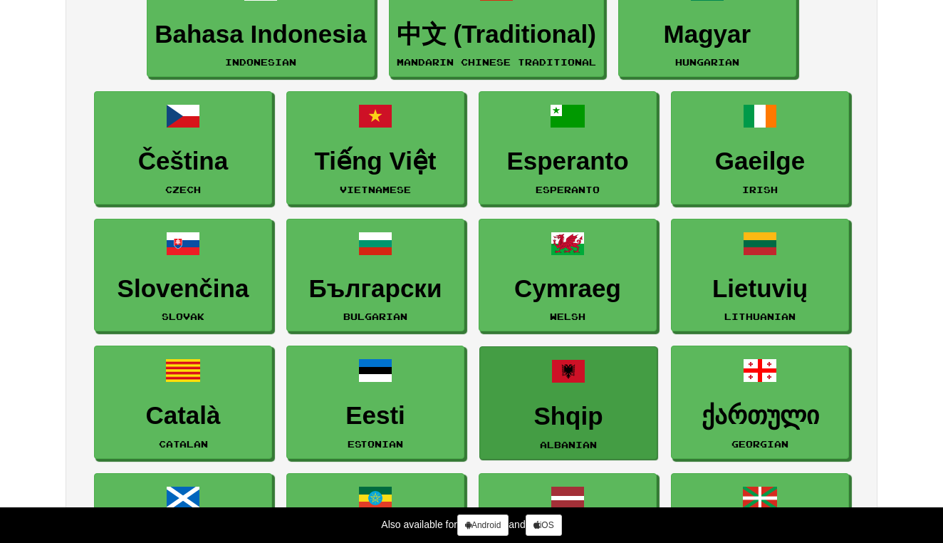 This screenshot has height=543, width=943. Describe the element at coordinates (568, 316) in the screenshot. I see `small: Welsh` at that location.